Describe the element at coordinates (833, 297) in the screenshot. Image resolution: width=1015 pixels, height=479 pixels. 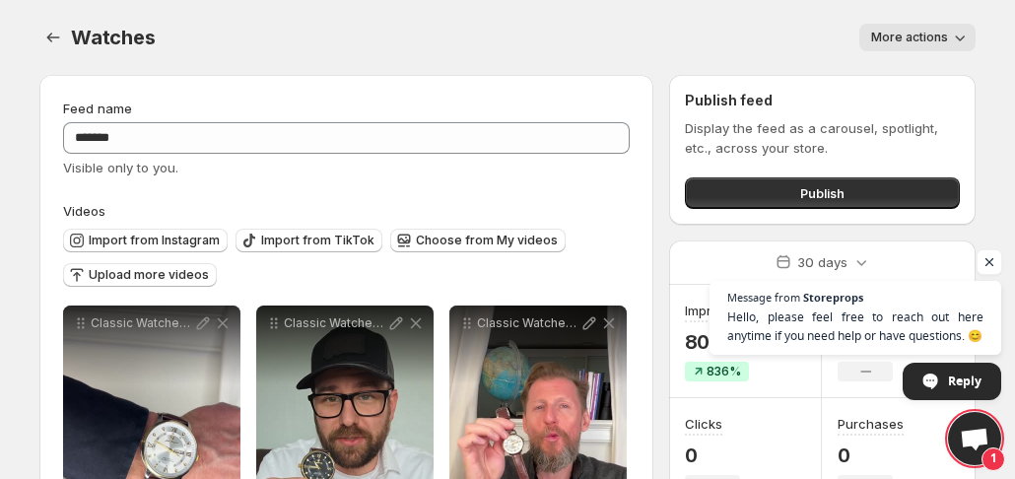
I see `span: Storeprops` at that location.